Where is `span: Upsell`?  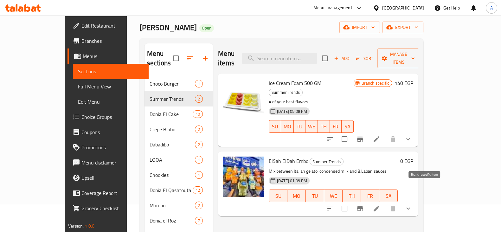
span: Upsell is located at coordinates (113, 178).